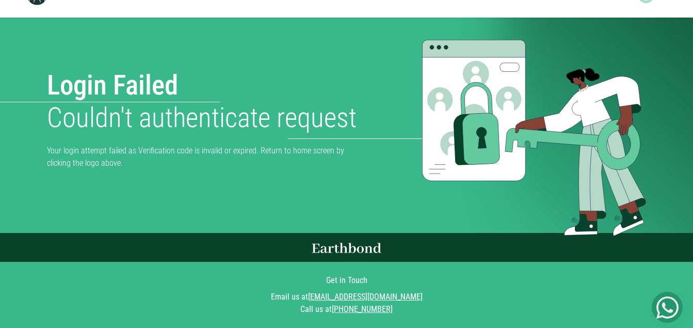 This screenshot has width=693, height=328. What do you see at coordinates (534, 138) in the screenshot?
I see `img: User experiencing issues interacting with th system` at bounding box center [534, 138].